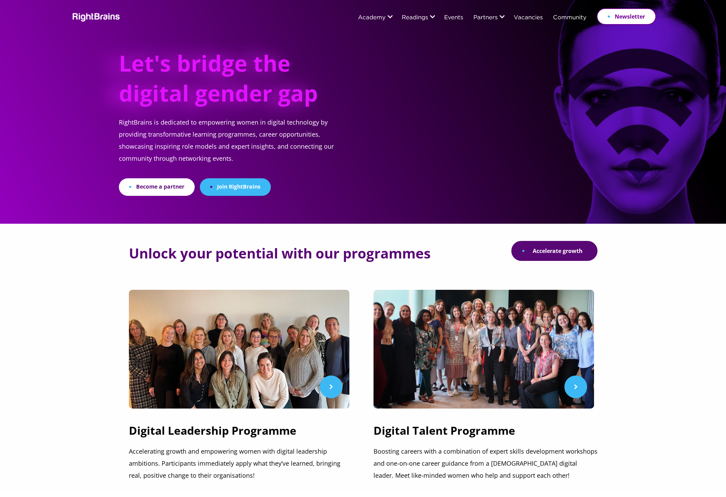  I want to click on a: Digital Talent Programme, so click(485, 434).